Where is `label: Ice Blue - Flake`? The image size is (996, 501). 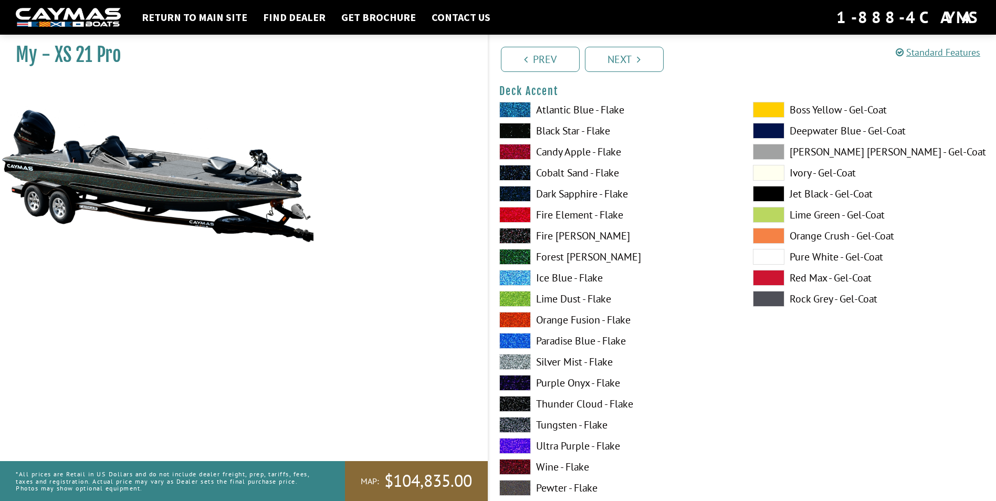 label: Ice Blue - Flake is located at coordinates (615, 278).